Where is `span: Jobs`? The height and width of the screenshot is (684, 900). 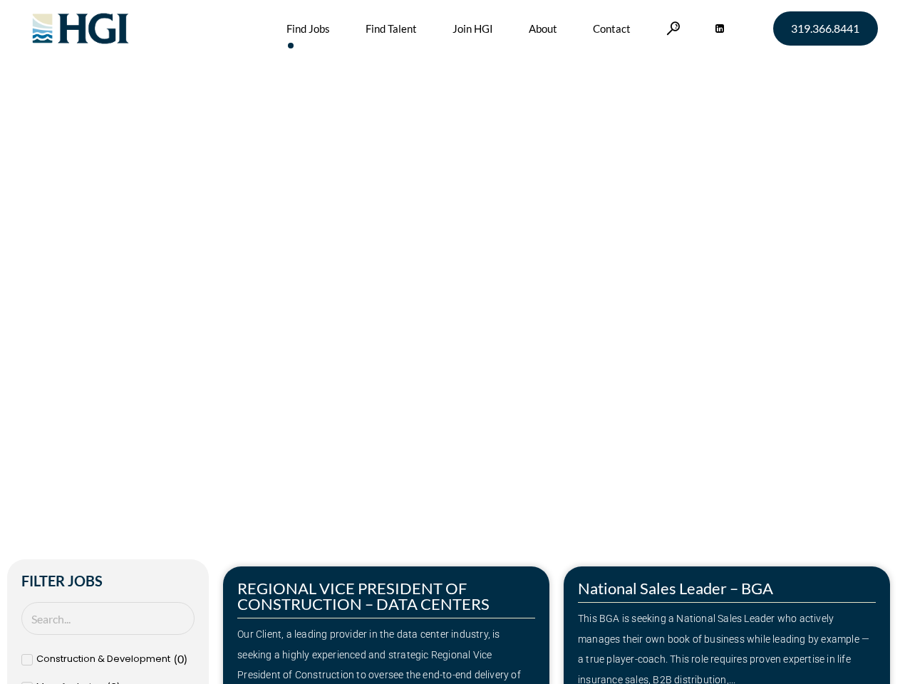 span: Jobs is located at coordinates (98, 294).